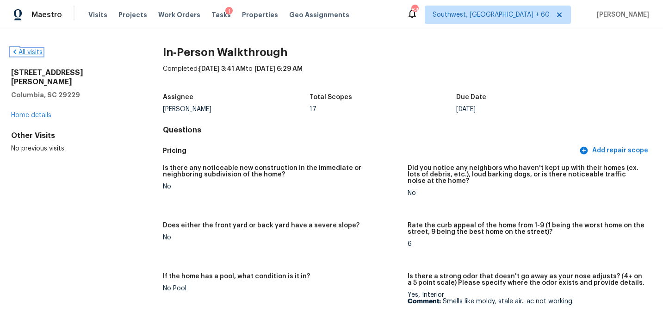 This screenshot has height=332, width=663. What do you see at coordinates (27, 52) in the screenshot?
I see `a: All visits` at bounding box center [27, 52].